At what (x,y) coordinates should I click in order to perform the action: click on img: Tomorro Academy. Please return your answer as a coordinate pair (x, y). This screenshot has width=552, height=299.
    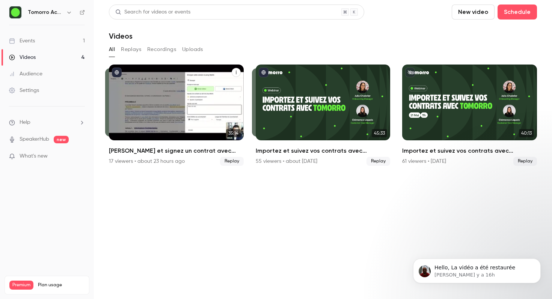
    Looking at the image, I should click on (15, 12).